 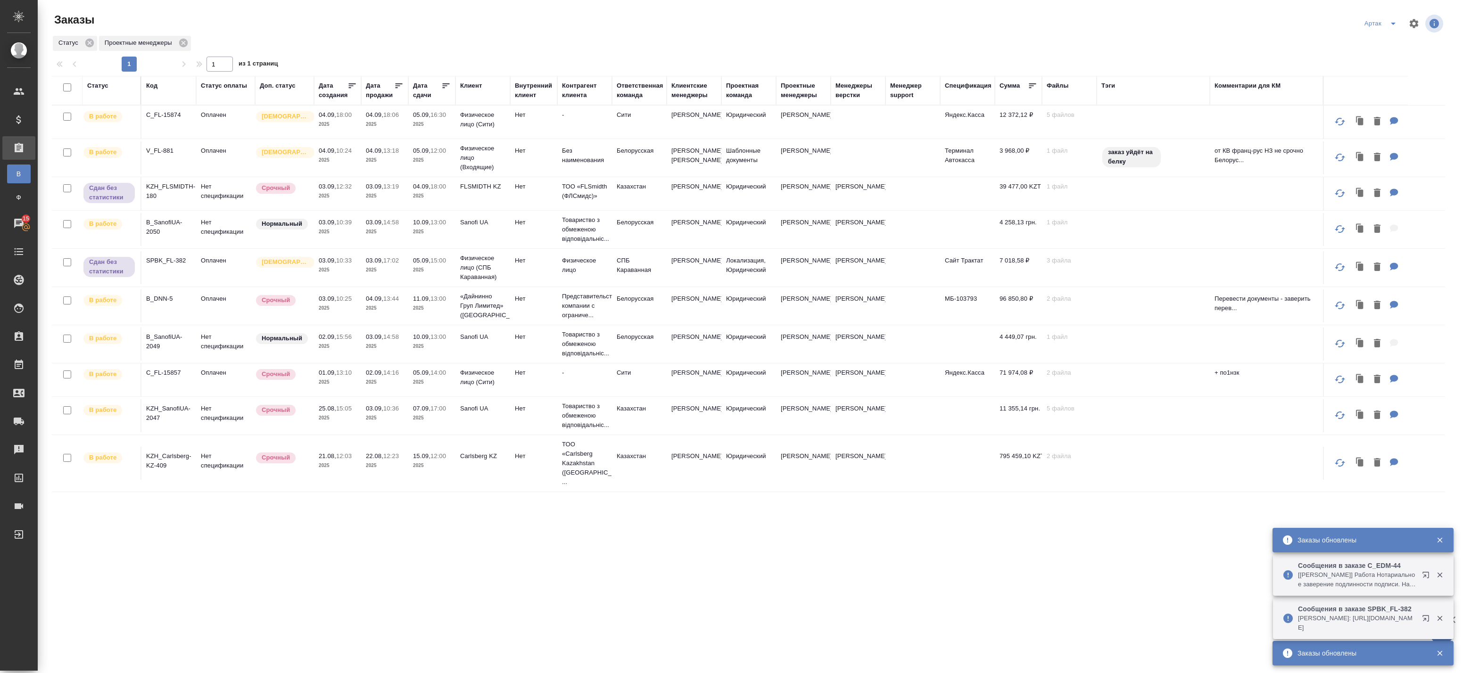 I want to click on p: 10:39, so click(x=344, y=222).